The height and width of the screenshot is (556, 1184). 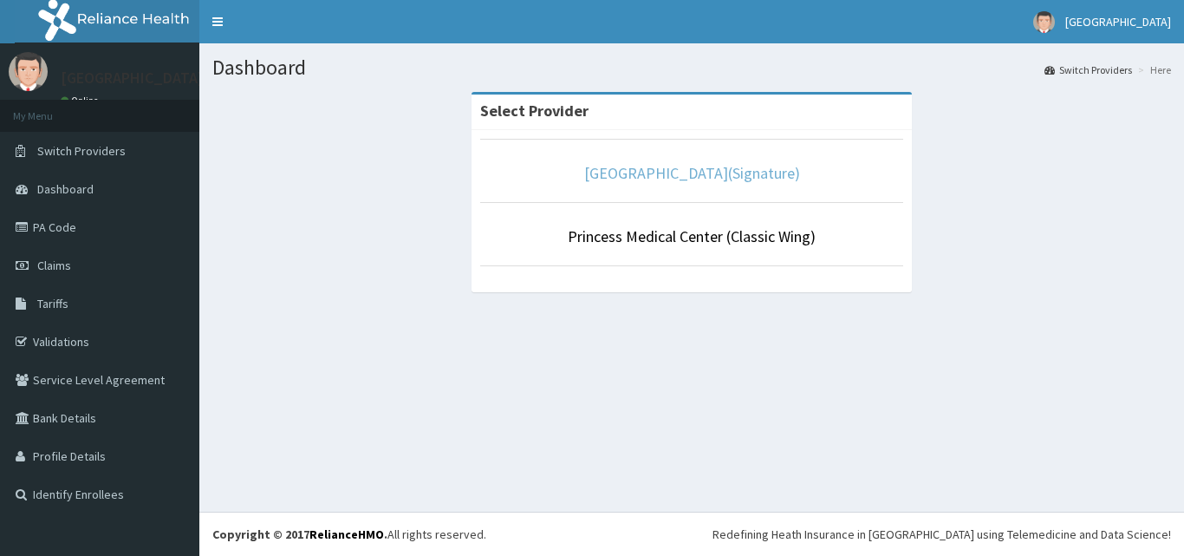 What do you see at coordinates (1088, 69) in the screenshot?
I see `a: Switch Providers` at bounding box center [1088, 69].